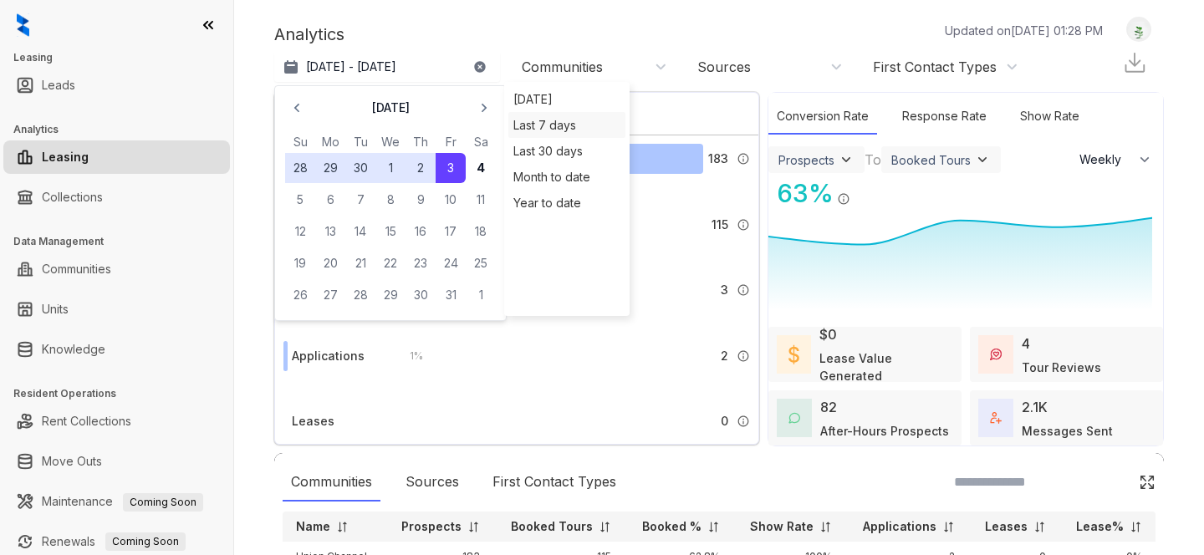 The width and height of the screenshot is (1204, 555). Describe the element at coordinates (330, 232) in the screenshot. I see `button: 13` at that location.